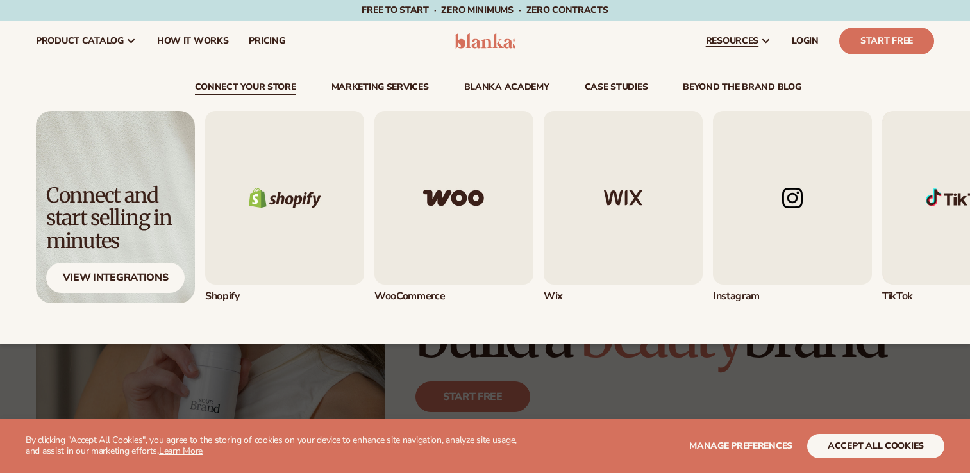 The width and height of the screenshot is (970, 473). I want to click on a: How It Works, so click(193, 41).